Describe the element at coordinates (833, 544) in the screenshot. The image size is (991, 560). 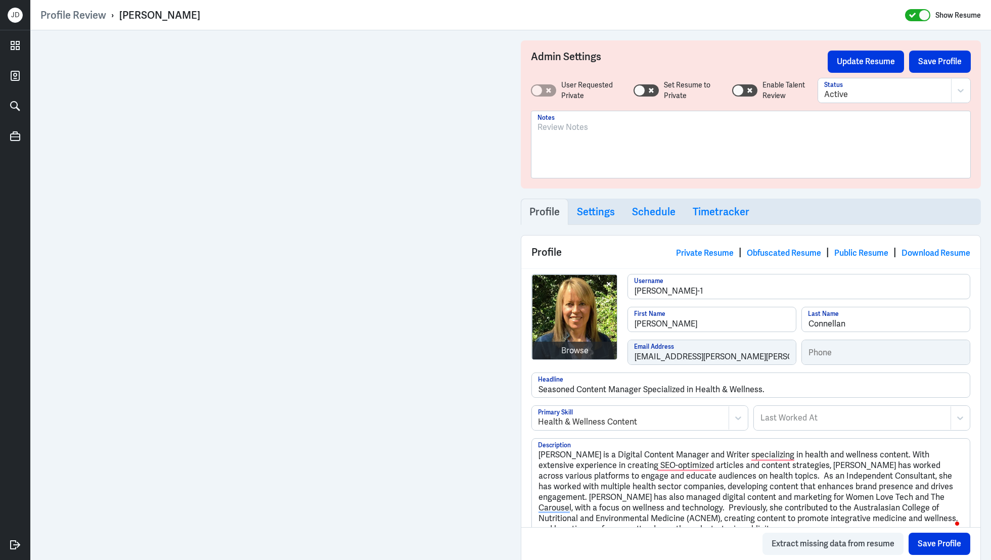
I see `button: Extract missing data from resume` at that location.